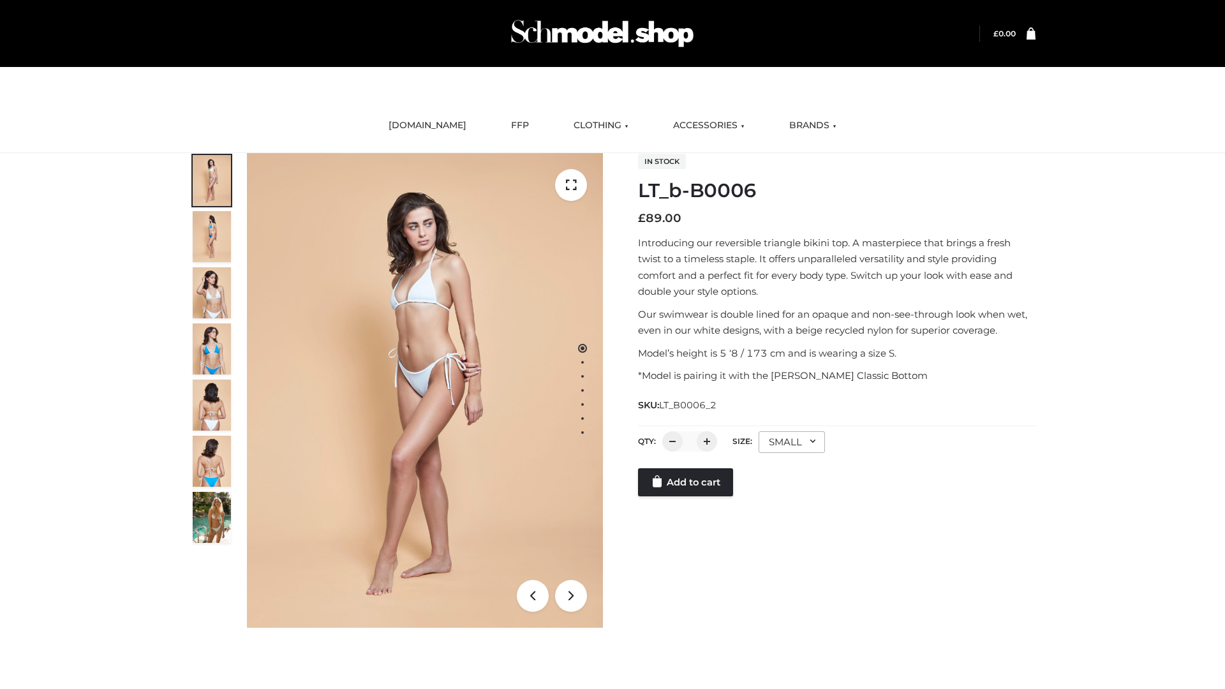  What do you see at coordinates (212, 293) in the screenshot?
I see `img: ArielClassicBikiniTop_CloudNine_AzureSky_OW114ECO_3-scaled.jpg` at bounding box center [212, 293].